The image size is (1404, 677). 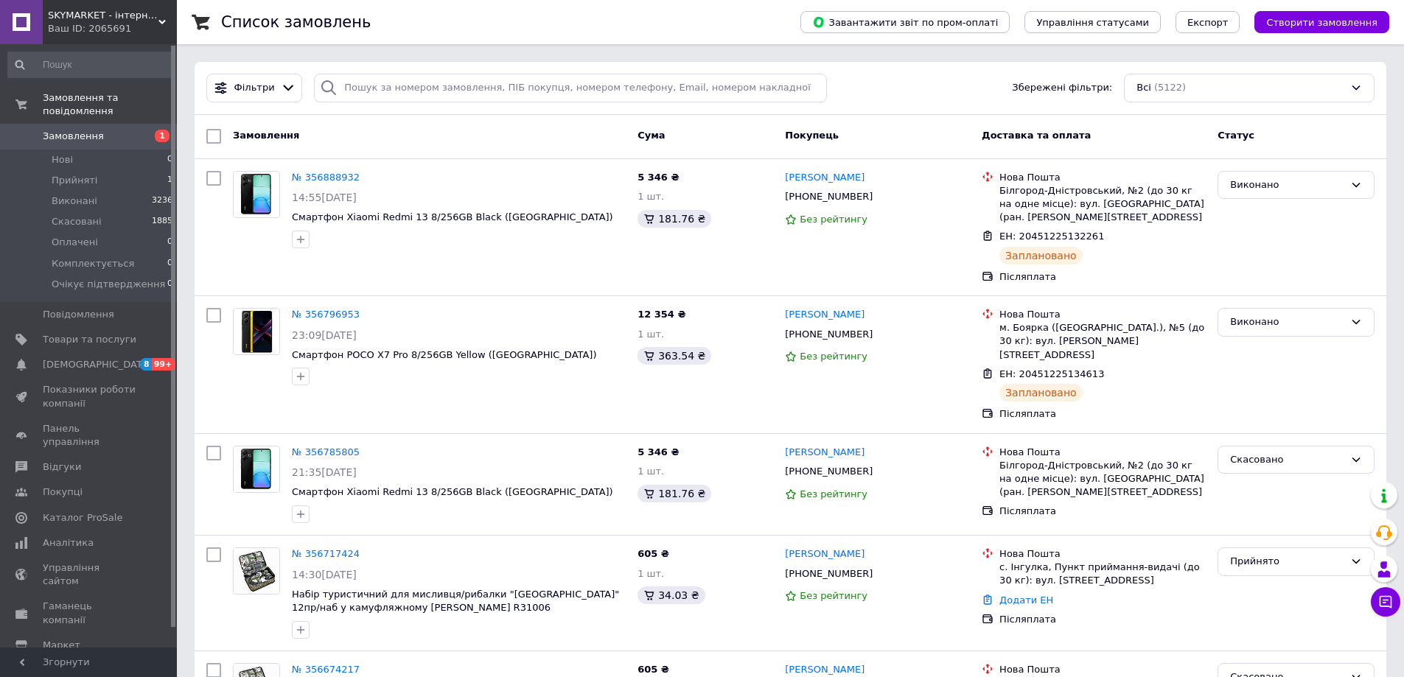 I want to click on span: Завантажити звіт по пром-оплаті, so click(x=905, y=22).